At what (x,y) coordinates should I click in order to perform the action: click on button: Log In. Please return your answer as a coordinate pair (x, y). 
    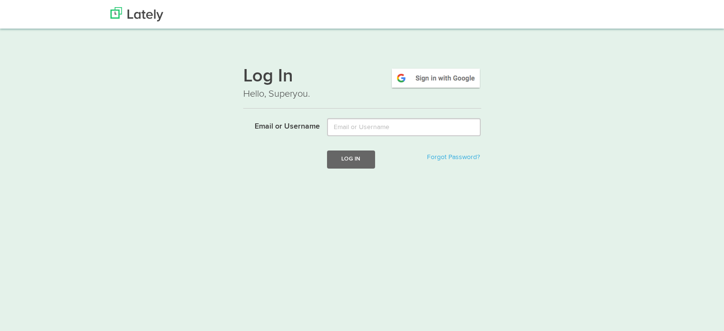
    Looking at the image, I should click on (351, 159).